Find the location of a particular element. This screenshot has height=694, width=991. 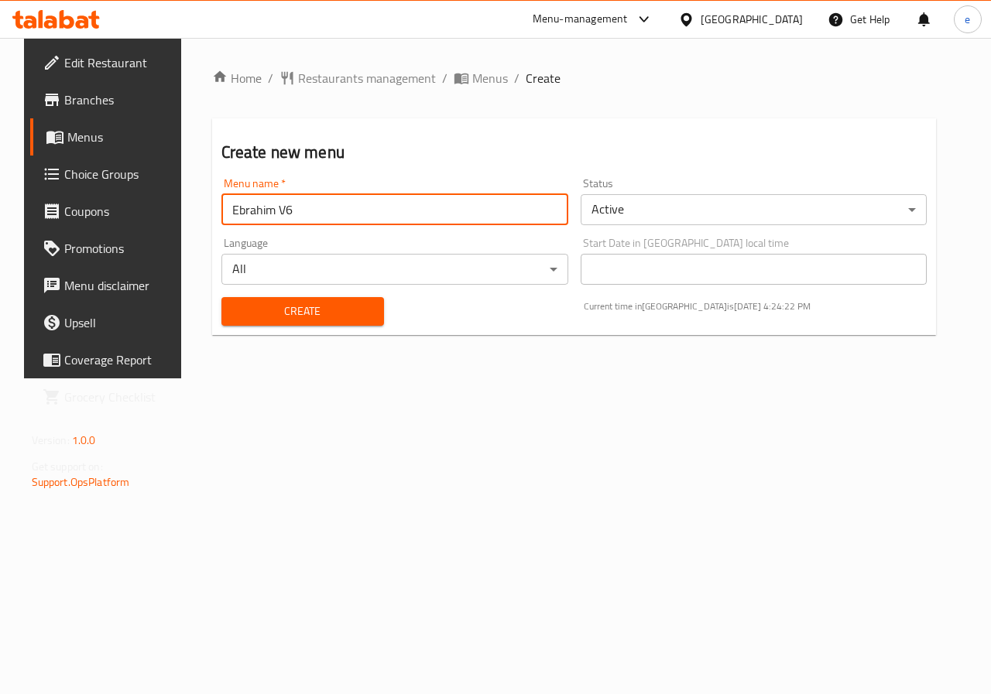

a: Coupons is located at coordinates (110, 211).